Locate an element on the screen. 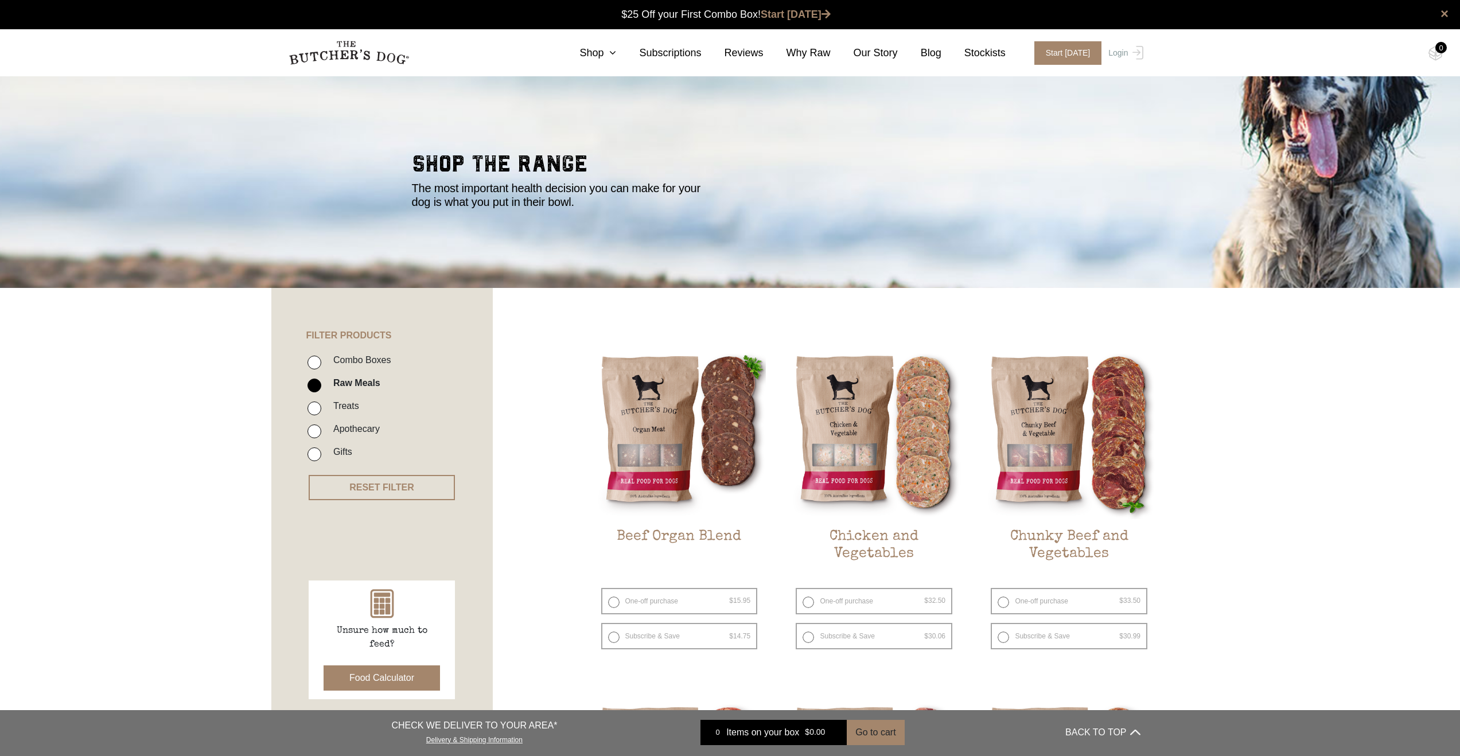 This screenshot has width=1460, height=756. bdi: 14.75 is located at coordinates (739, 636).